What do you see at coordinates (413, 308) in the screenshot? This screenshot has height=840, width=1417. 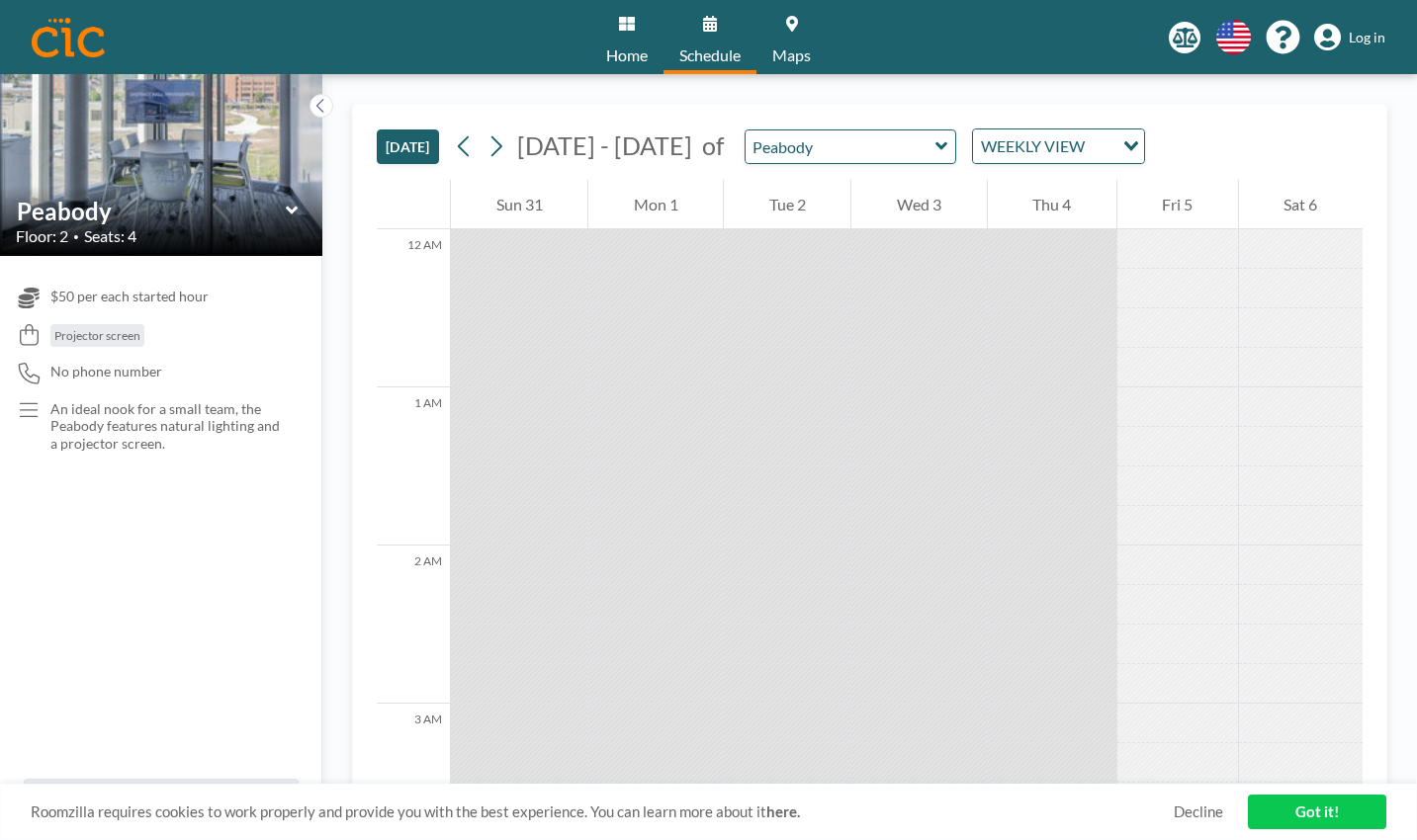 I see `div: 12 AM` at bounding box center [413, 308].